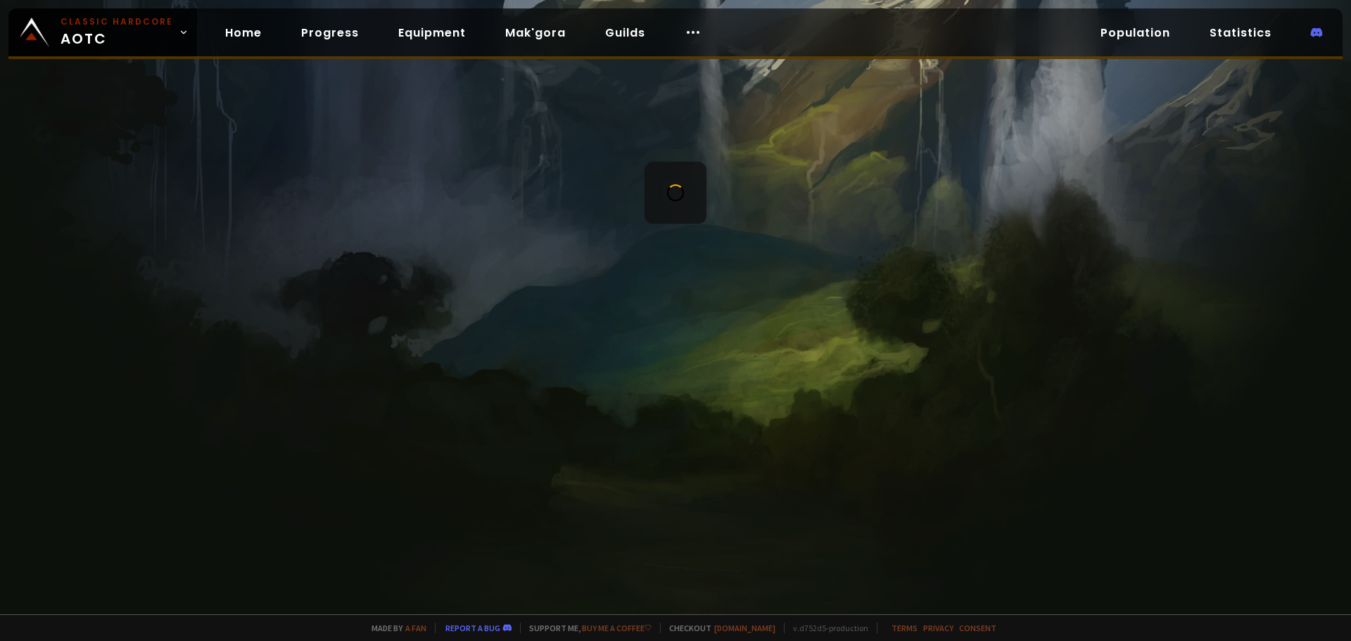  Describe the element at coordinates (395, 628) in the screenshot. I see `span: Made by` at that location.